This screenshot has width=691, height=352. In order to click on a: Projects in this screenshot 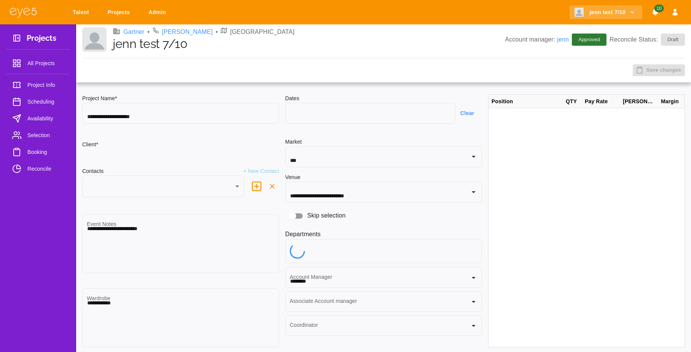, I will do `click(120, 12)`.